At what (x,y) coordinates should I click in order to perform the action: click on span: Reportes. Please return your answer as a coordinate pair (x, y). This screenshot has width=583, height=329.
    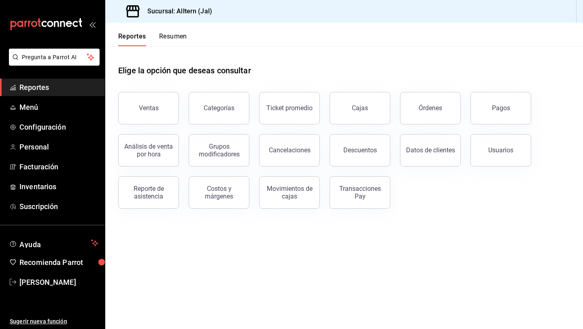
    Looking at the image, I should click on (59, 87).